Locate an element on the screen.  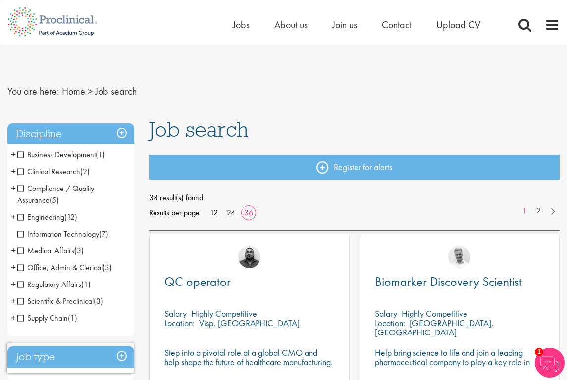
a: Ashley Bennett is located at coordinates (249, 257).